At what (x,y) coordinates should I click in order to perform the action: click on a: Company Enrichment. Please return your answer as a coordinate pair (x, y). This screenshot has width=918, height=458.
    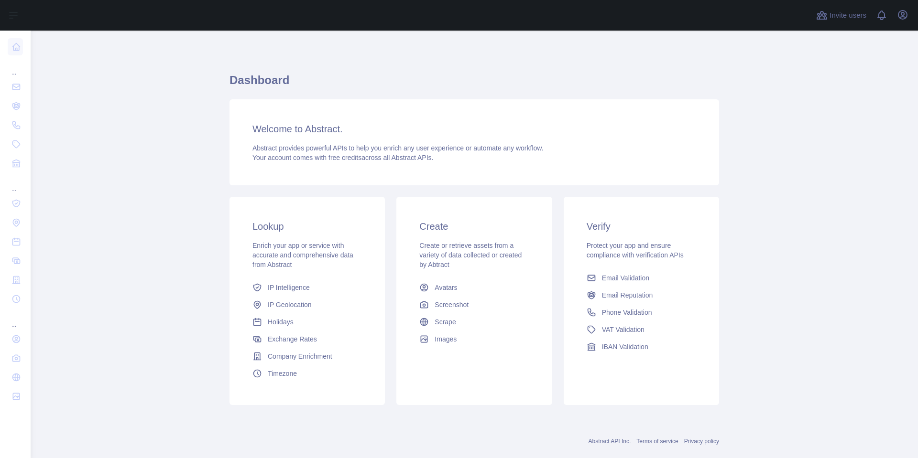
    Looking at the image, I should click on (307, 357).